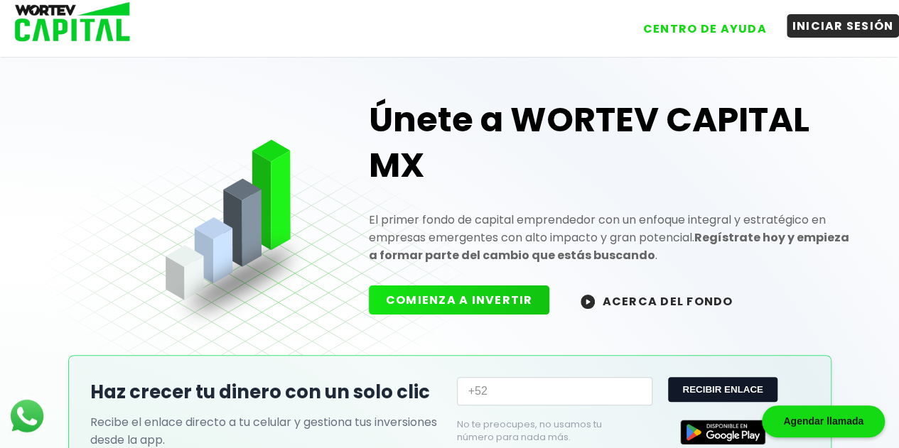 Image resolution: width=899 pixels, height=448 pixels. I want to click on p: El primer fondo de capital emprendedor con un enfoque integral y estratégico en empresas emergent..., so click(611, 237).